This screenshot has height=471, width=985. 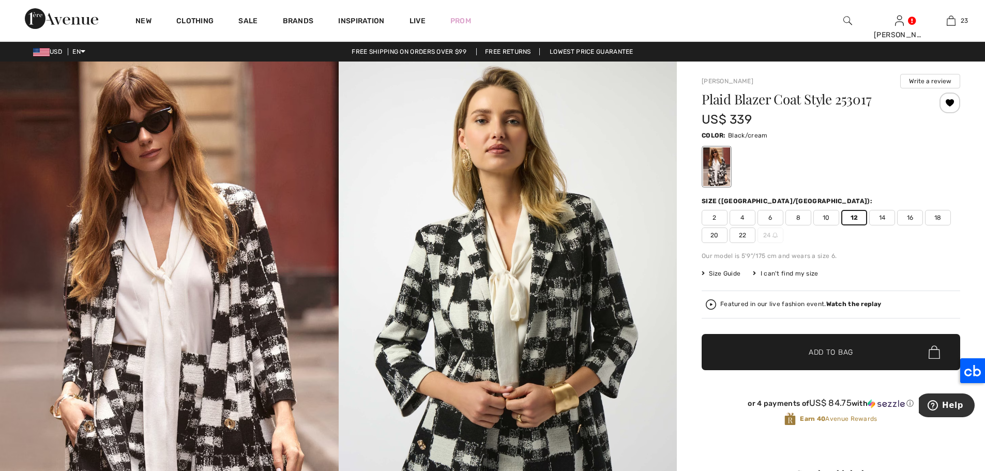 I want to click on div: I can't find my size, so click(x=785, y=273).